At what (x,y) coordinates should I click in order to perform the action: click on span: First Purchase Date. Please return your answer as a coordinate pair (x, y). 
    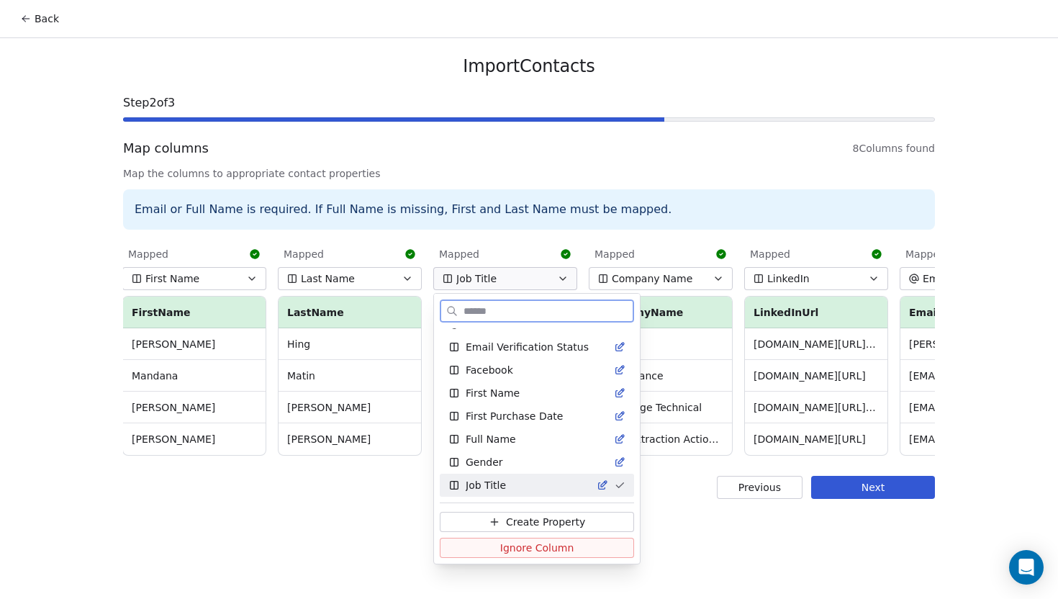
    Looking at the image, I should click on (514, 416).